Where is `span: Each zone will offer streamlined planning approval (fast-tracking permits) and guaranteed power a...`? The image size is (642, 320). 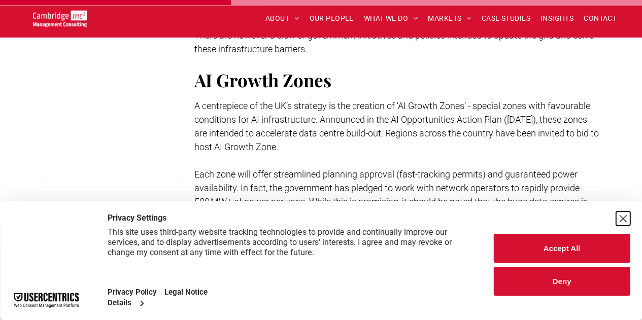 span: Each zone will offer streamlined planning approval (fast-tracking permits) and guaranteed power a... is located at coordinates (391, 195).